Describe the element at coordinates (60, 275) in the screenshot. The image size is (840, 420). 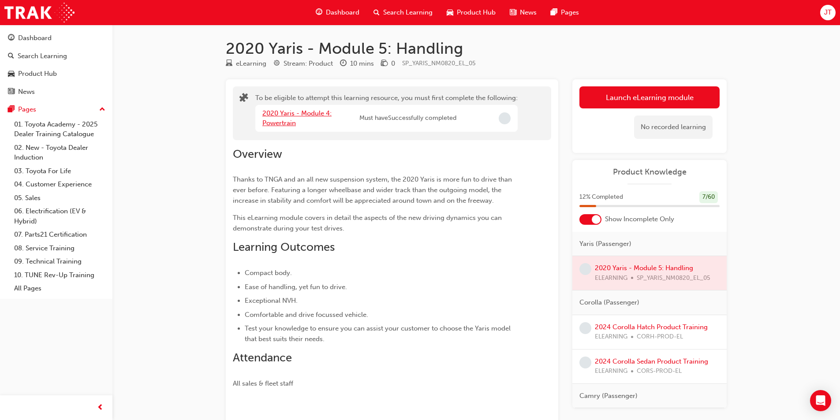
I see `a: 10. TUNE Rev-Up Training` at that location.